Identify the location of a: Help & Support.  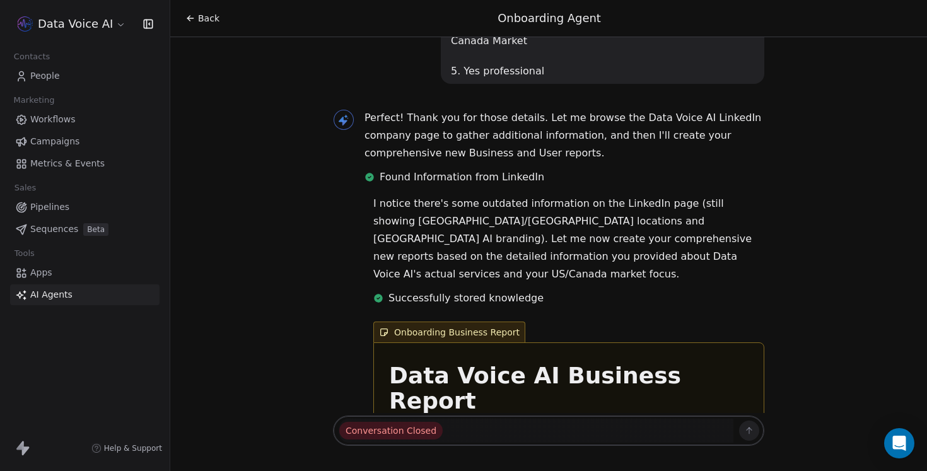
(127, 448).